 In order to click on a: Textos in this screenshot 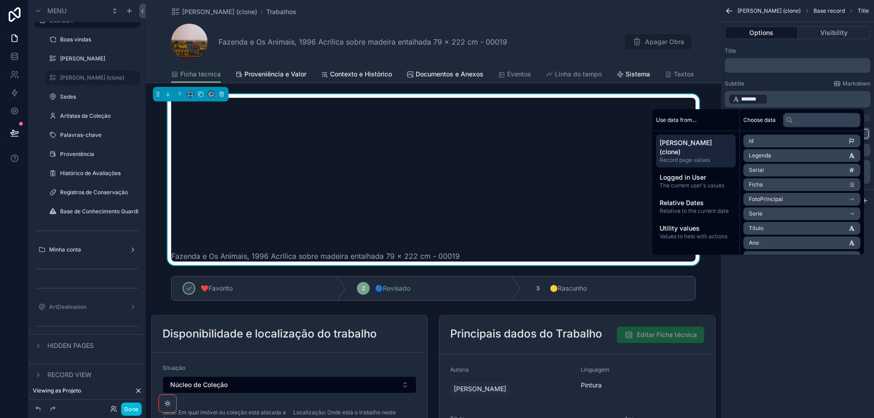, I will do `click(679, 75)`.